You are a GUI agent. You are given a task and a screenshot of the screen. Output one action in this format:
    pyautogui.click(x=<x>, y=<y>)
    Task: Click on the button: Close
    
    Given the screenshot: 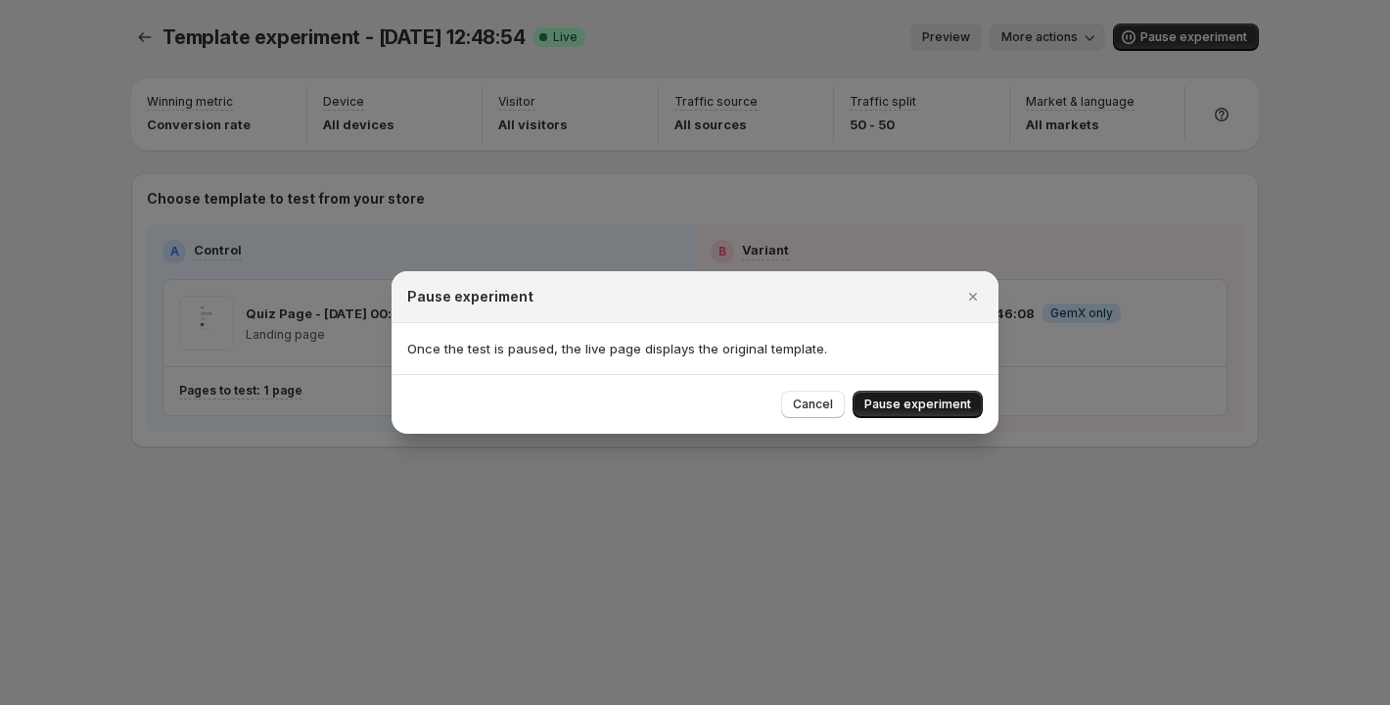 What is the action you would take?
    pyautogui.click(x=973, y=297)
    